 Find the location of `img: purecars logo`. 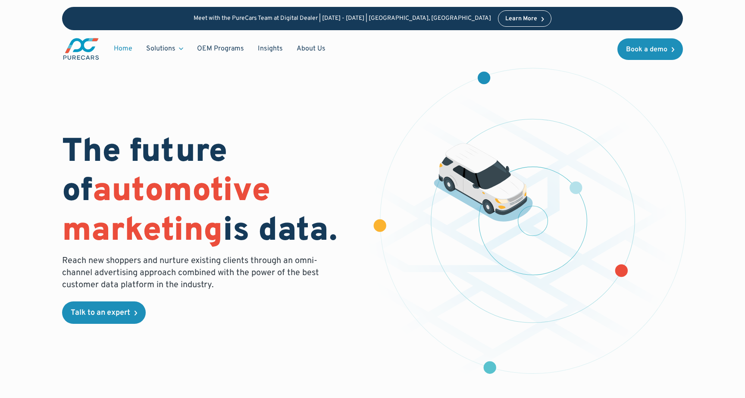

img: purecars logo is located at coordinates (81, 49).